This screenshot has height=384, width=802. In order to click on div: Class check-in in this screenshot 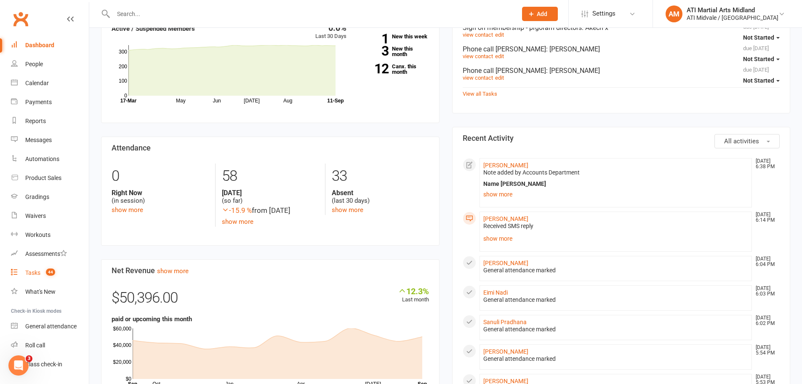, I will do `click(44, 364)`.